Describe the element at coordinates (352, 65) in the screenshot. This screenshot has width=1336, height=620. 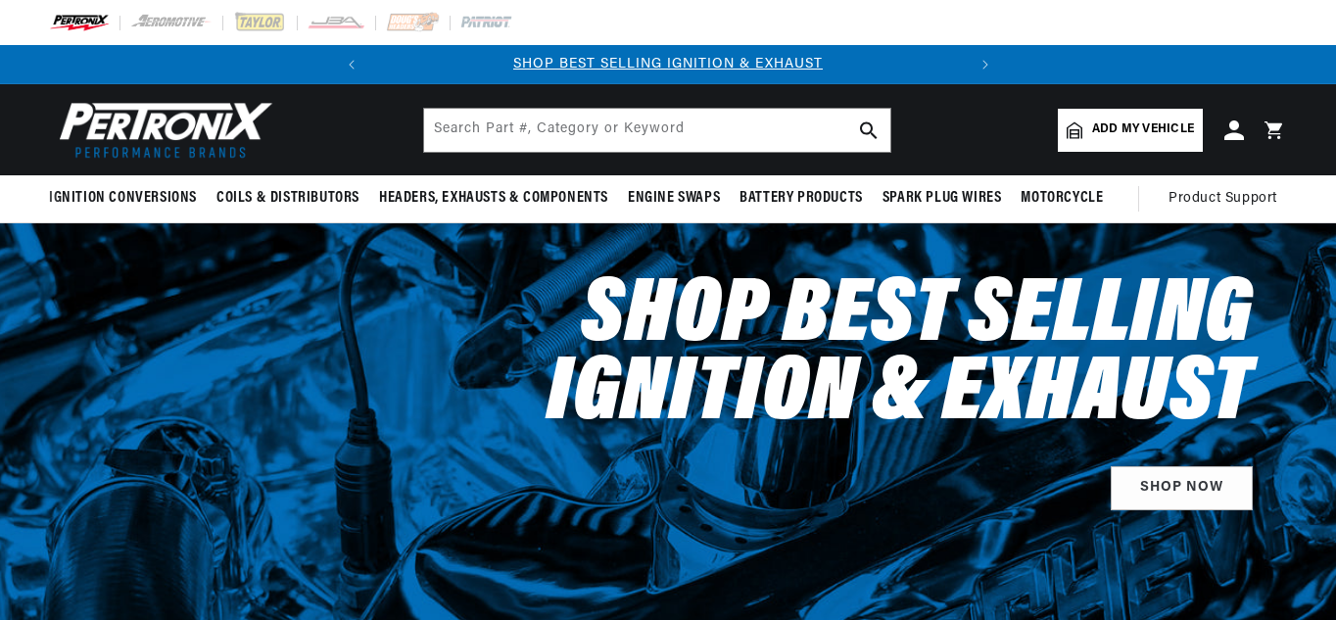
I see `button: Translation missing: en.sections.announcements.previous_announcement` at that location.